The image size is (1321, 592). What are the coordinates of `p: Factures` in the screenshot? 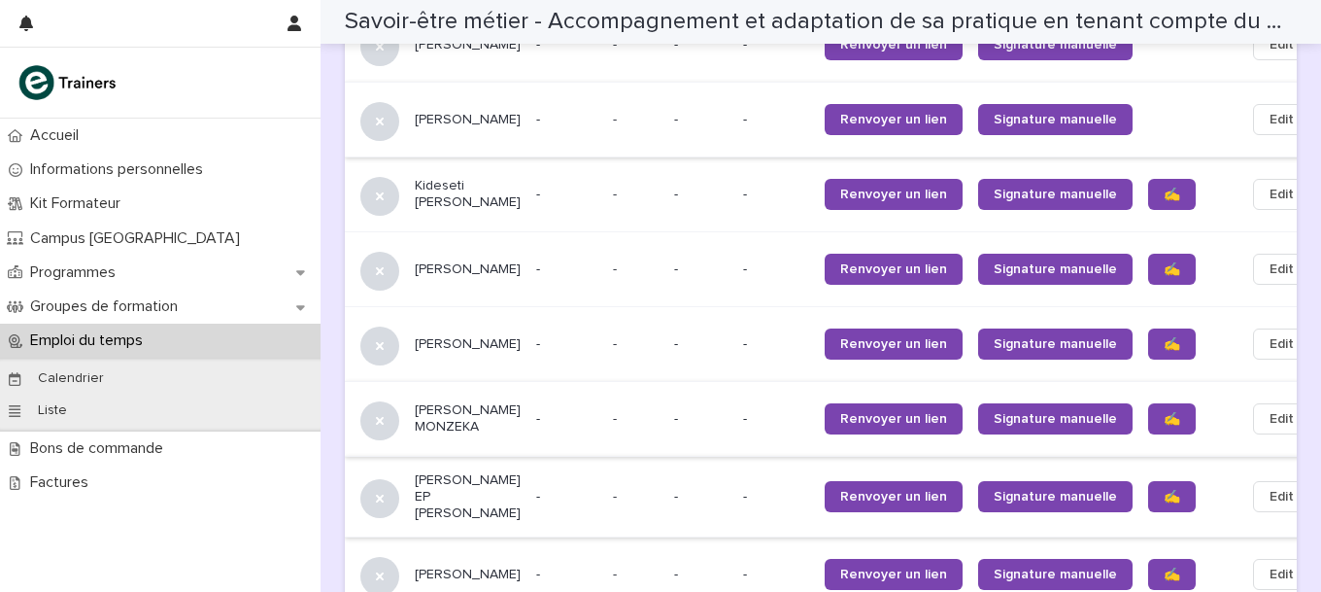 It's located at (63, 482).